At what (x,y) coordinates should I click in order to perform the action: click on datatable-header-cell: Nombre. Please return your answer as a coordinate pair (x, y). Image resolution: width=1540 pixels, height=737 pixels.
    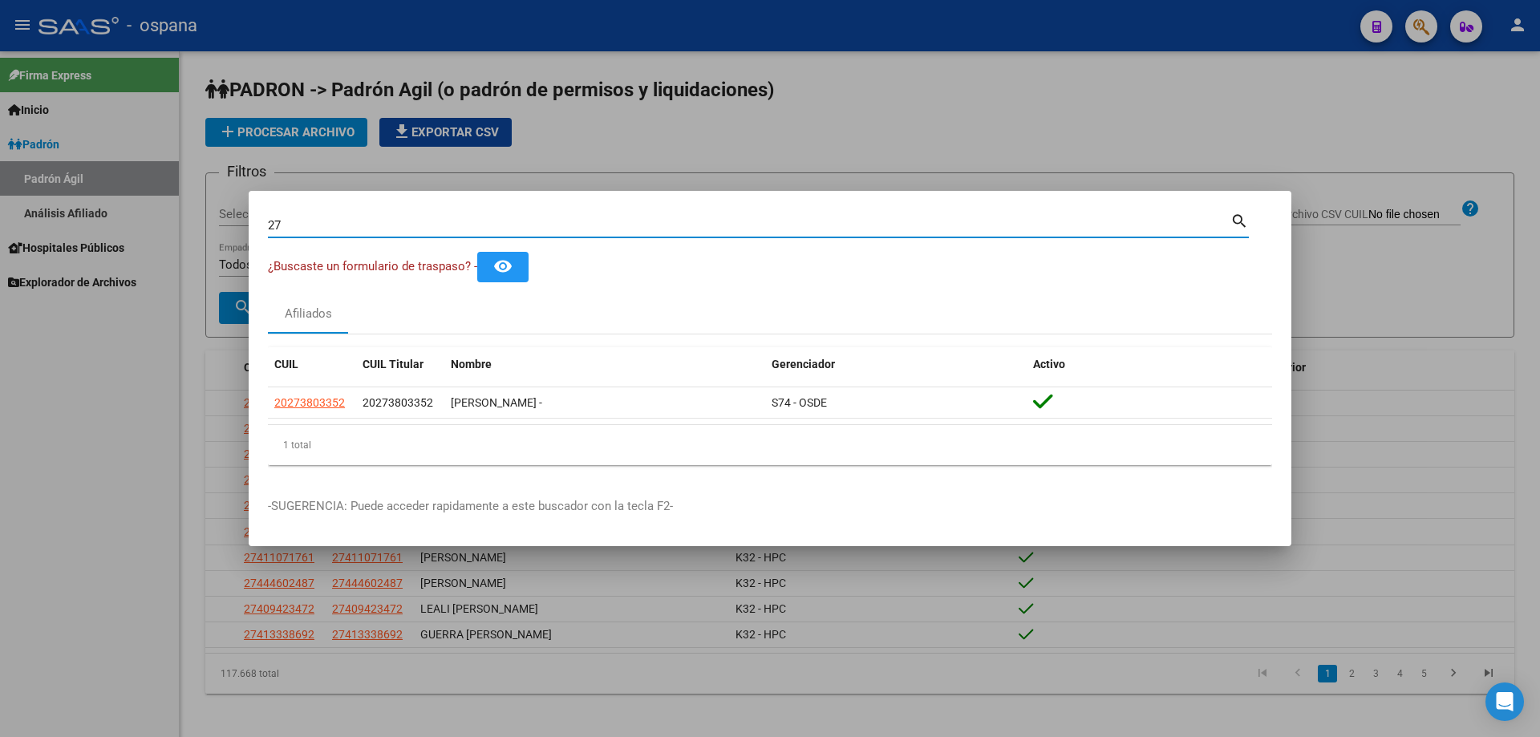
    Looking at the image, I should click on (605, 364).